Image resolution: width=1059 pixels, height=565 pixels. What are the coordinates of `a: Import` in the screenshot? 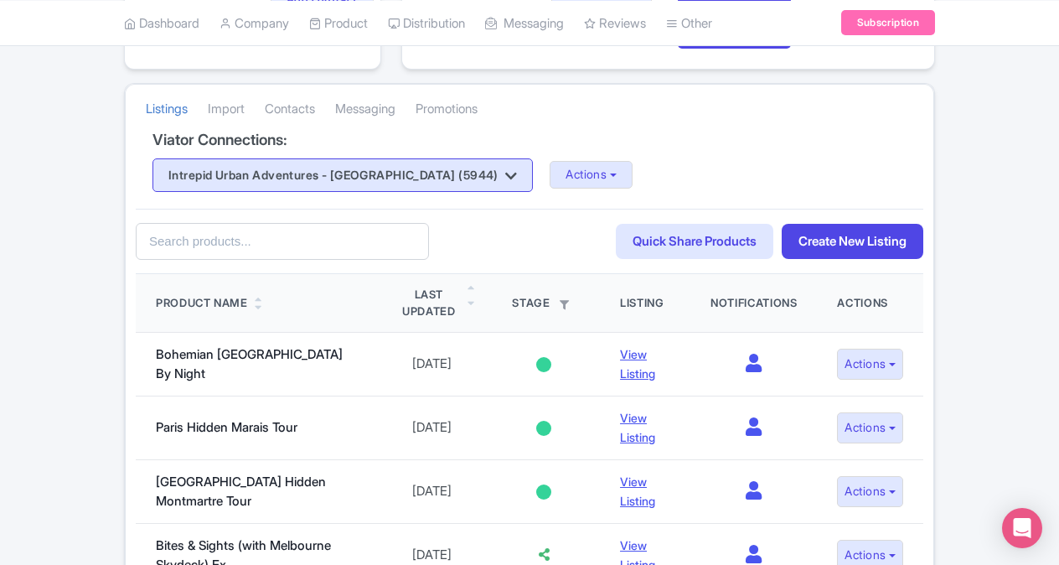 It's located at (226, 109).